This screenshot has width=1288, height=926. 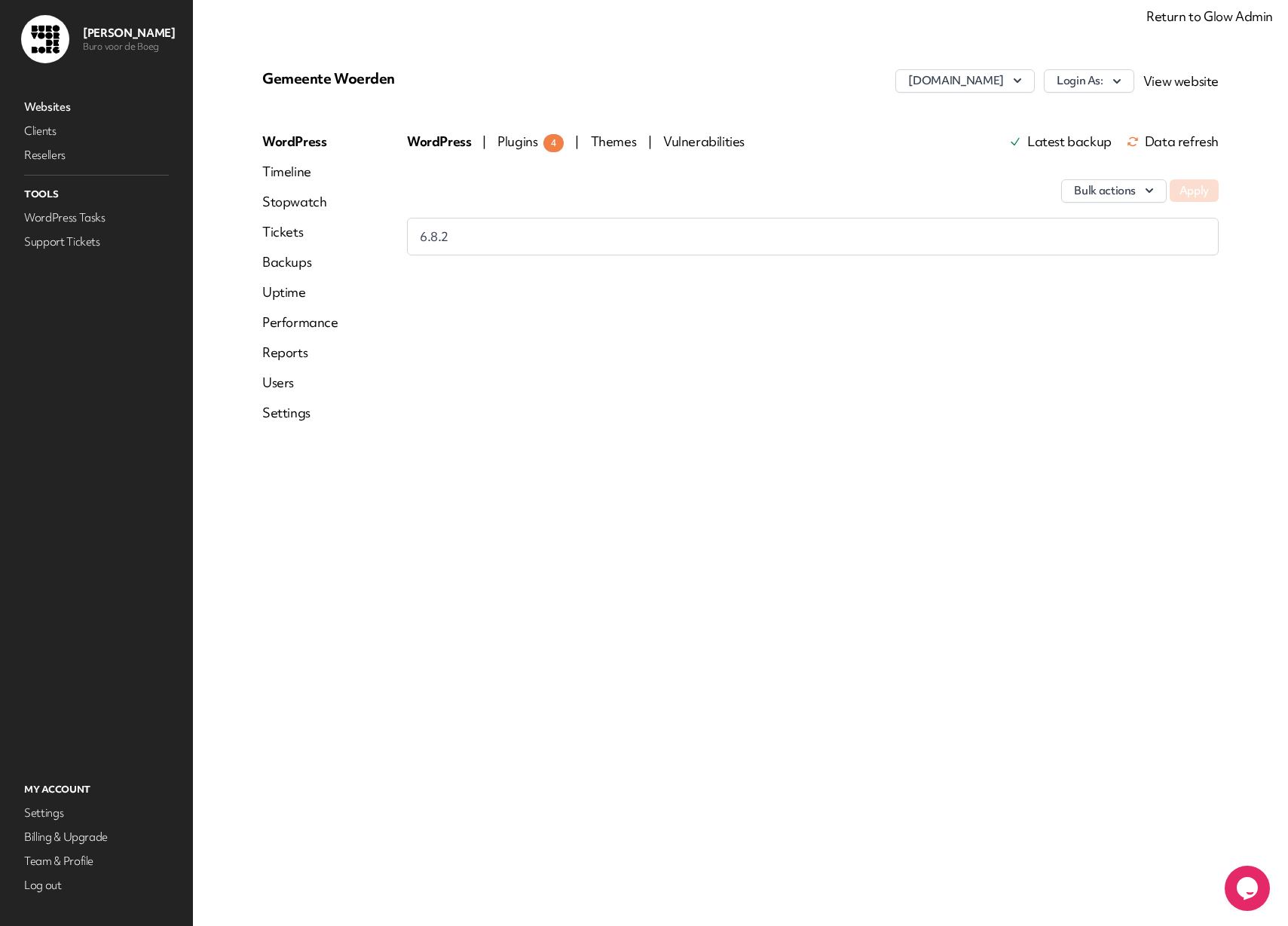 What do you see at coordinates (96, 131) in the screenshot?
I see `a: Clients` at bounding box center [96, 131].